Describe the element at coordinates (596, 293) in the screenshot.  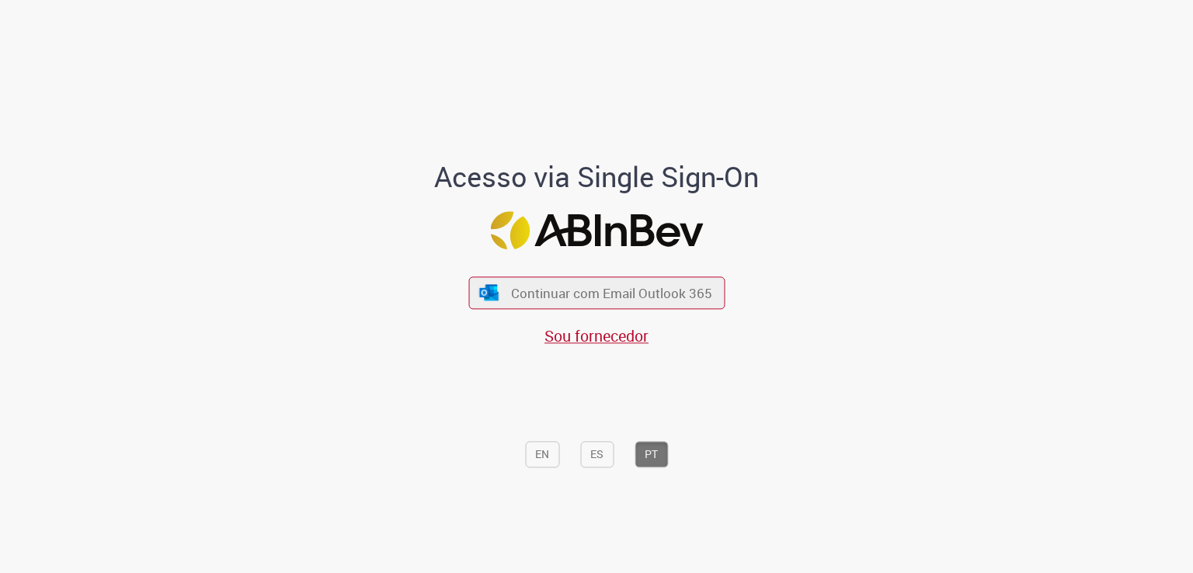
I see `button: ícone Azure/Microsoft 360 Continuar com Email Outlook 365` at that location.